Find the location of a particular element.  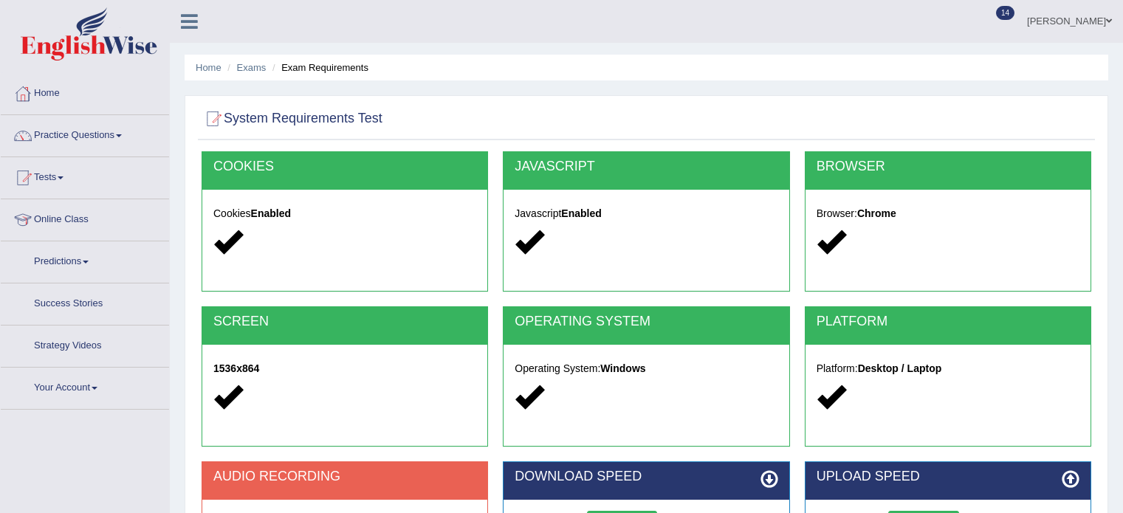

a: Exams is located at coordinates (252, 67).